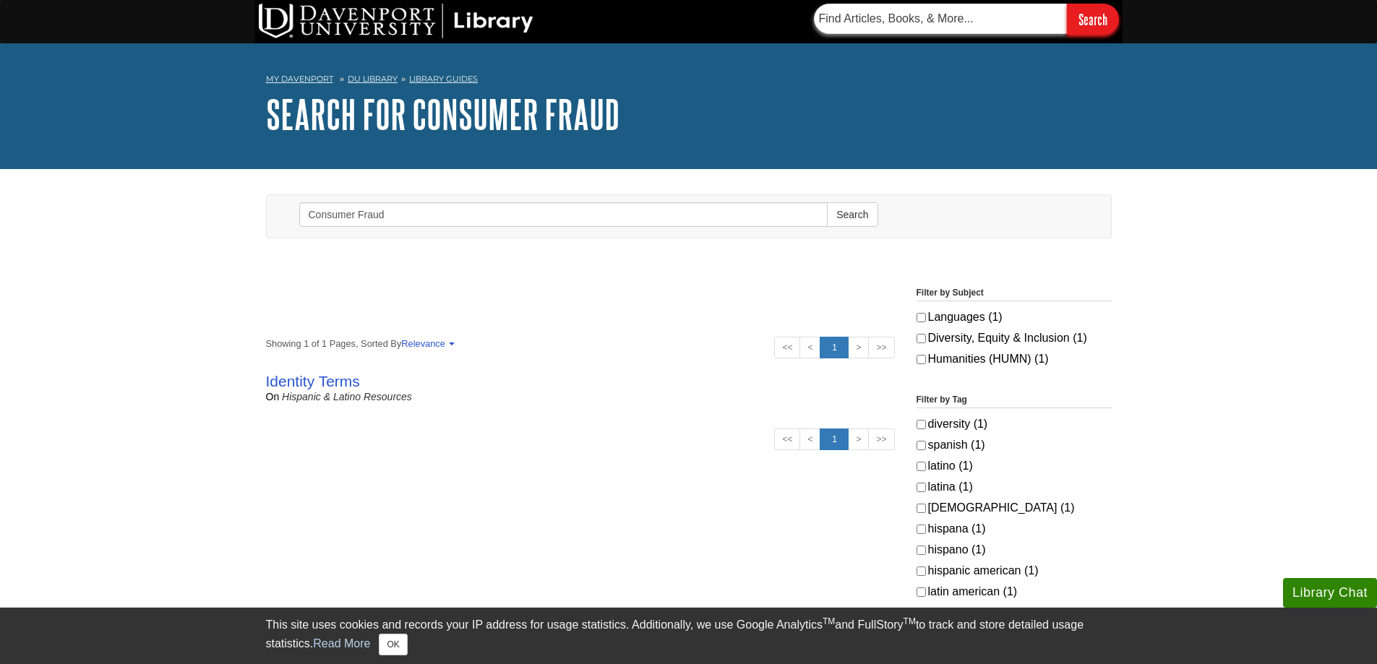 This screenshot has width=1377, height=664. I want to click on label: spanish (1), so click(1014, 445).